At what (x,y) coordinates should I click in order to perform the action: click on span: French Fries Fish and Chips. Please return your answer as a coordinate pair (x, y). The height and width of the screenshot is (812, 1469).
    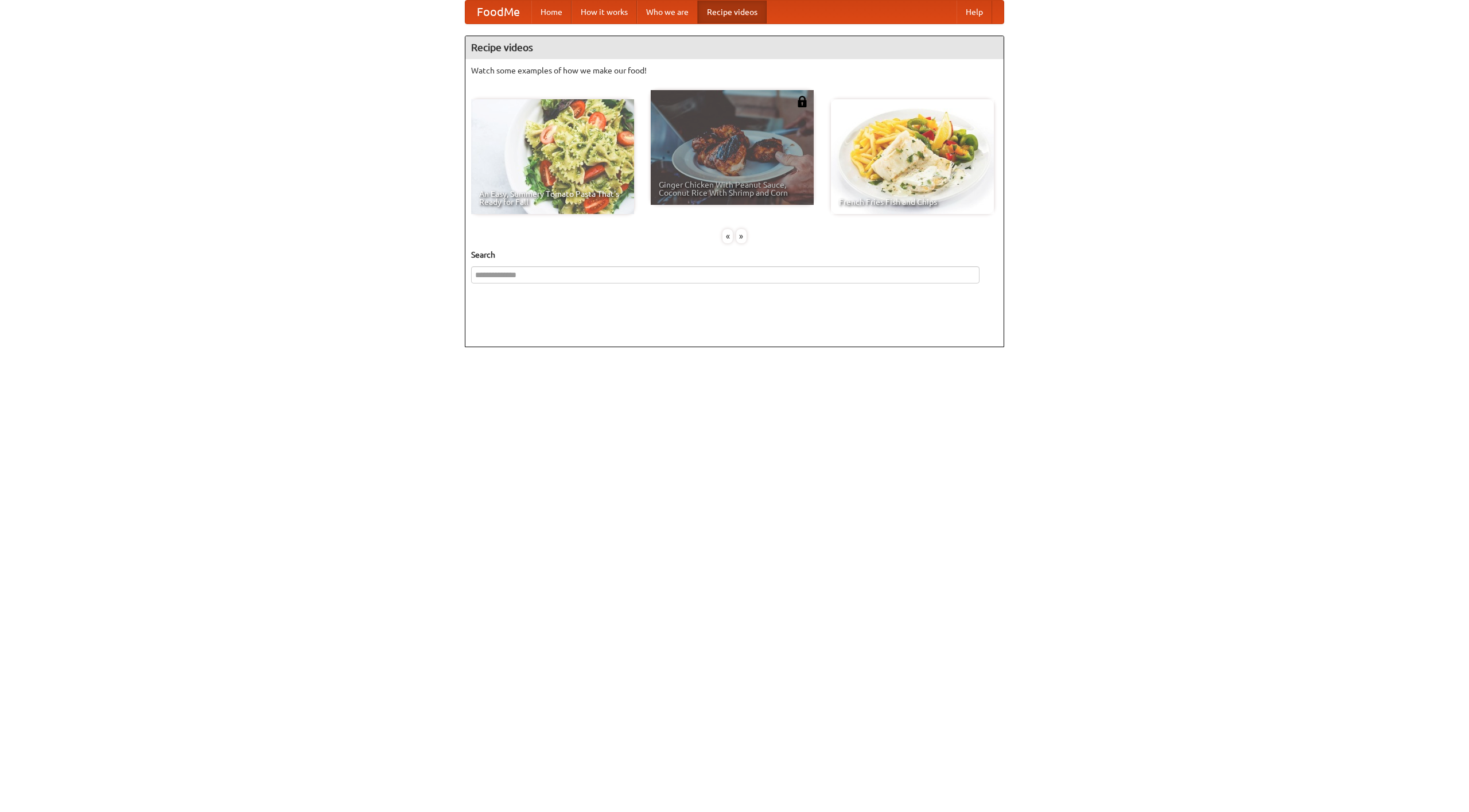
    Looking at the image, I should click on (912, 202).